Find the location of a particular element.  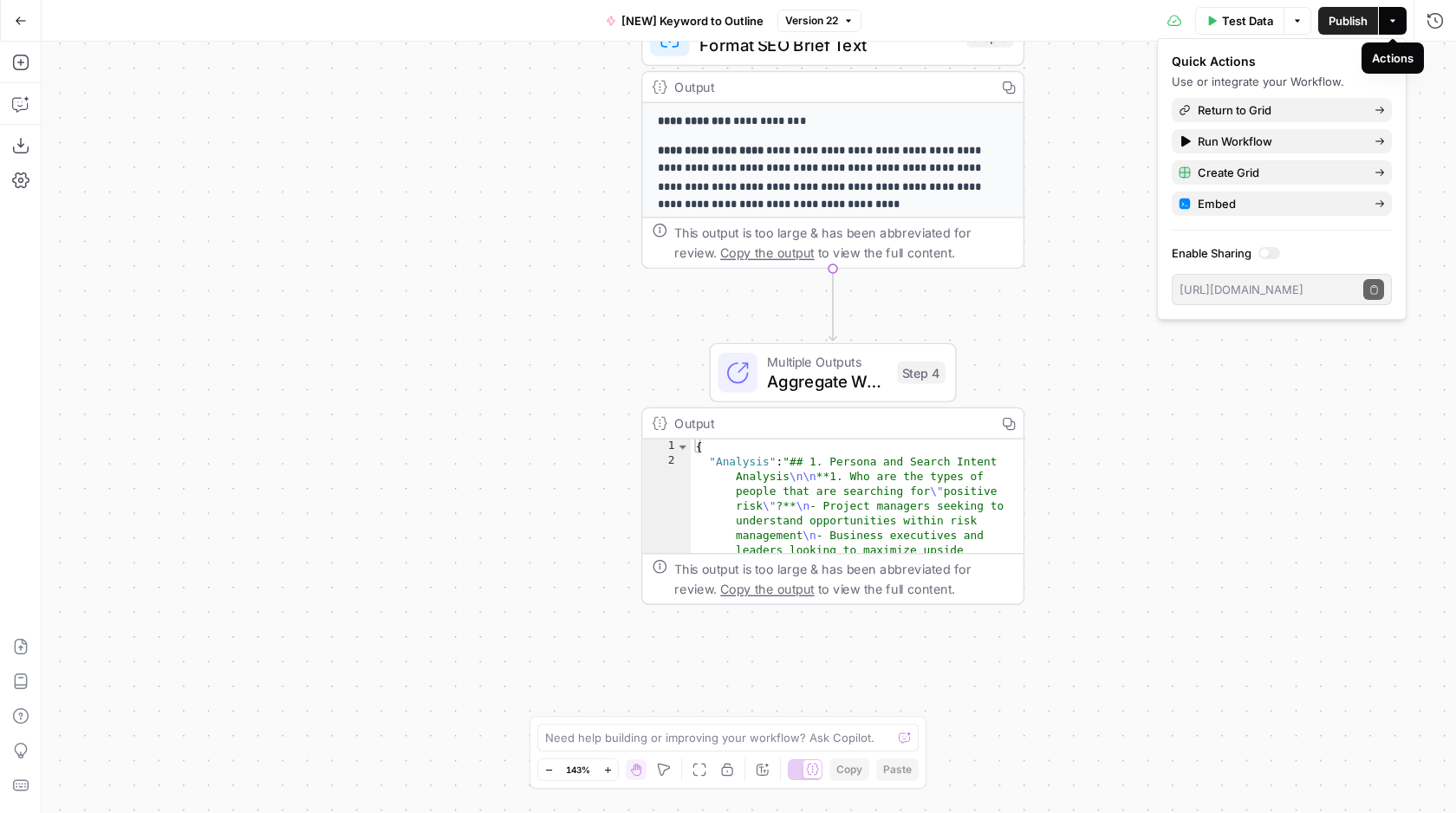

div: Multiple OutputsAggregate Workflow OutputsStep 4Output{ "Analysis":"## 1. Persona and Search Inte... is located at coordinates (833, 474).